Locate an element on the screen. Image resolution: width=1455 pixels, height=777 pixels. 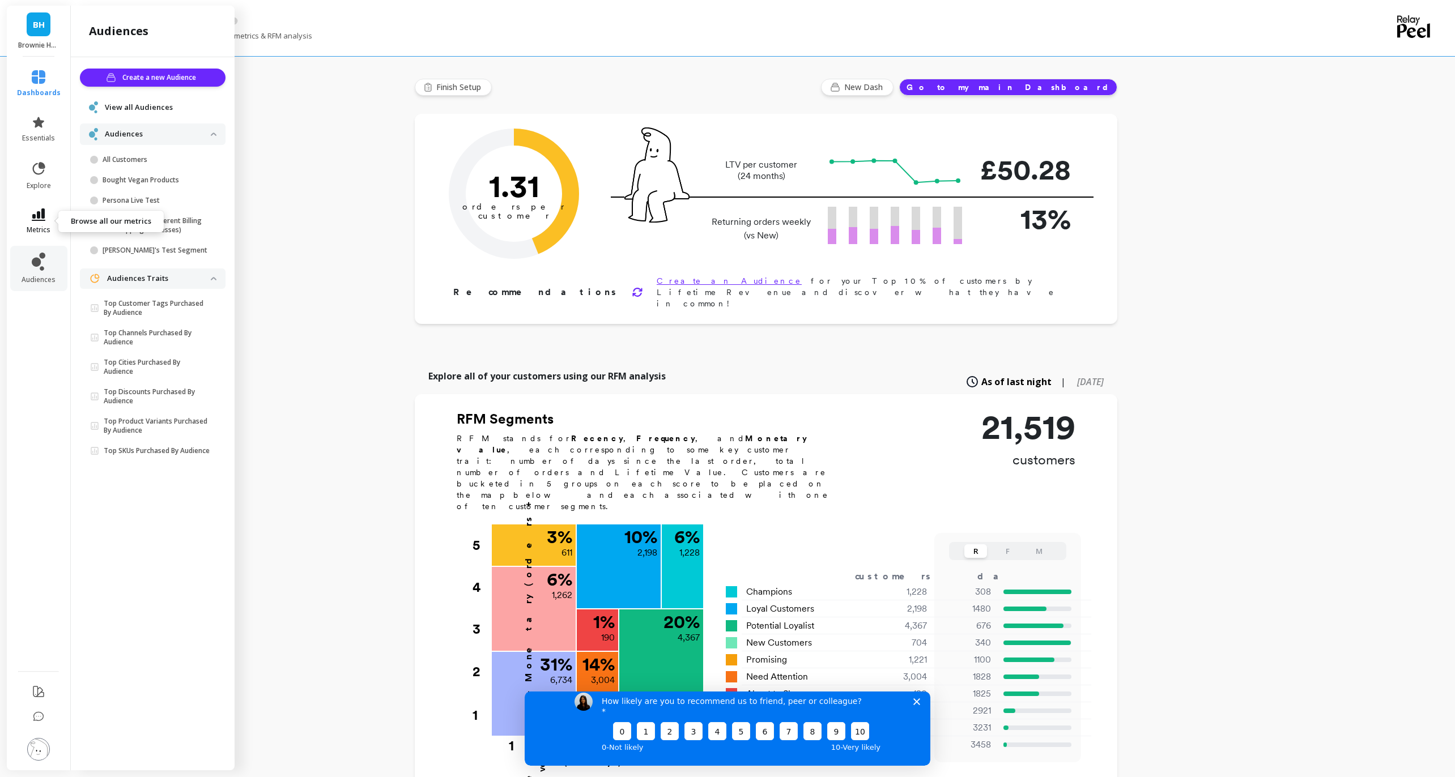
button: Go to my main Dashboard is located at coordinates (1008, 87).